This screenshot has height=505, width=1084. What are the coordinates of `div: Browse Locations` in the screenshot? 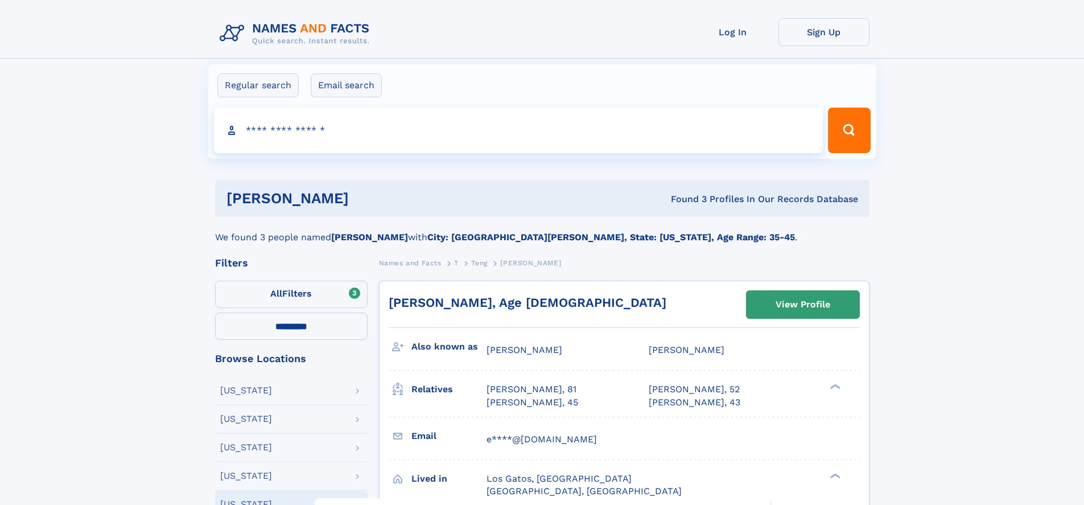 It's located at (291, 358).